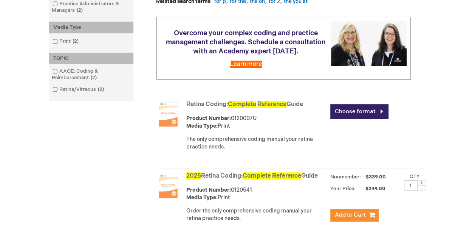  What do you see at coordinates (256, 214) in the screenshot?
I see `p: Order the only comprehensive coding manual your retina practice needs.` at bounding box center [256, 214].